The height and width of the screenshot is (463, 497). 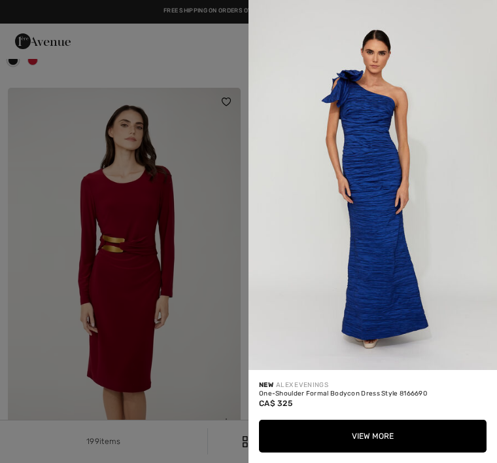 I want to click on button: View More, so click(x=373, y=436).